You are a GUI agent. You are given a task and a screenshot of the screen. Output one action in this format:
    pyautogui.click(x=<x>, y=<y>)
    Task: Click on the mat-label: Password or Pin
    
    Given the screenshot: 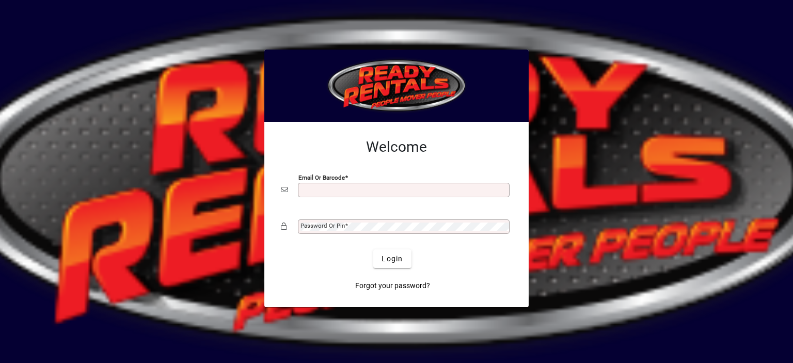 What is the action you would take?
    pyautogui.click(x=323, y=226)
    